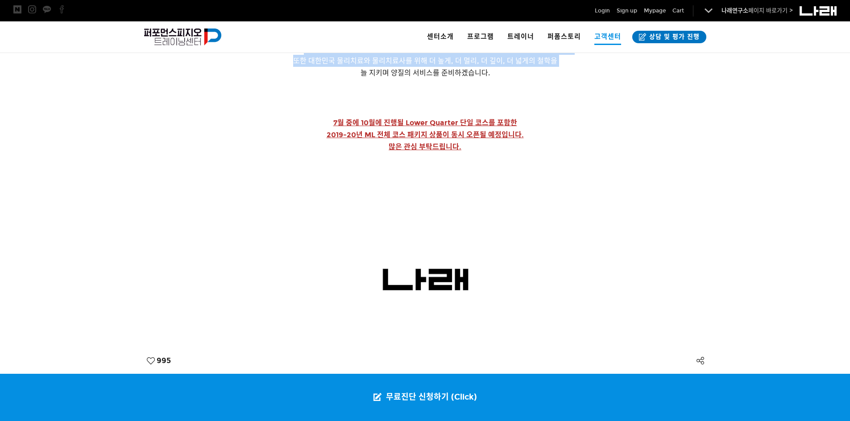 The height and width of the screenshot is (421, 850). What do you see at coordinates (520, 37) in the screenshot?
I see `span: 트레이너` at bounding box center [520, 37].